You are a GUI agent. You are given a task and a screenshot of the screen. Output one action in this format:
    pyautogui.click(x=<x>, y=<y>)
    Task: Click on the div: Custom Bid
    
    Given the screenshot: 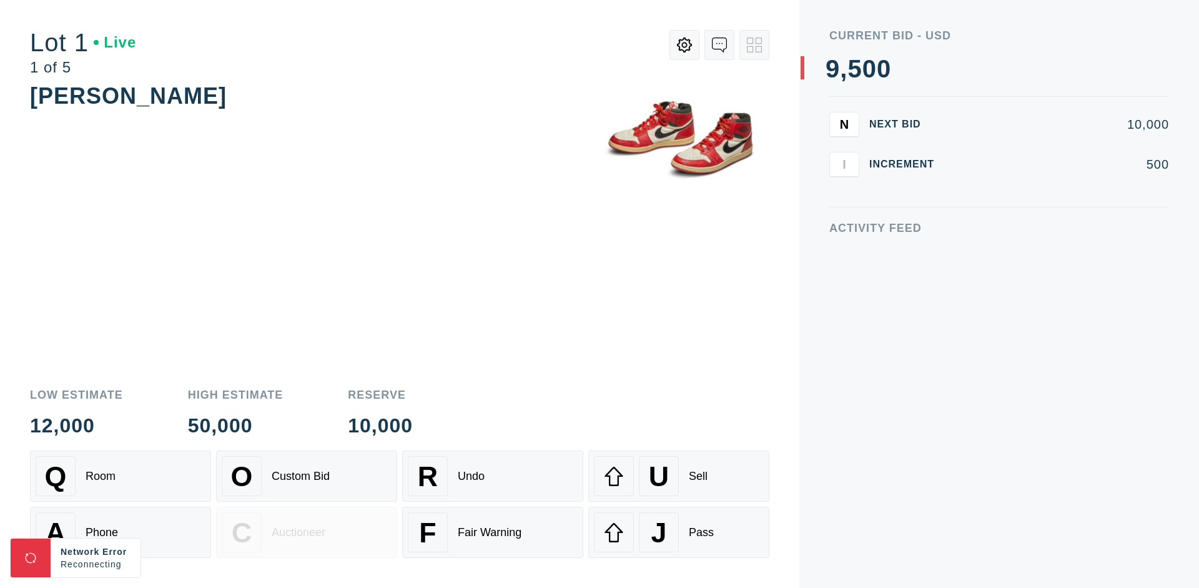 What is the action you would take?
    pyautogui.click(x=300, y=476)
    